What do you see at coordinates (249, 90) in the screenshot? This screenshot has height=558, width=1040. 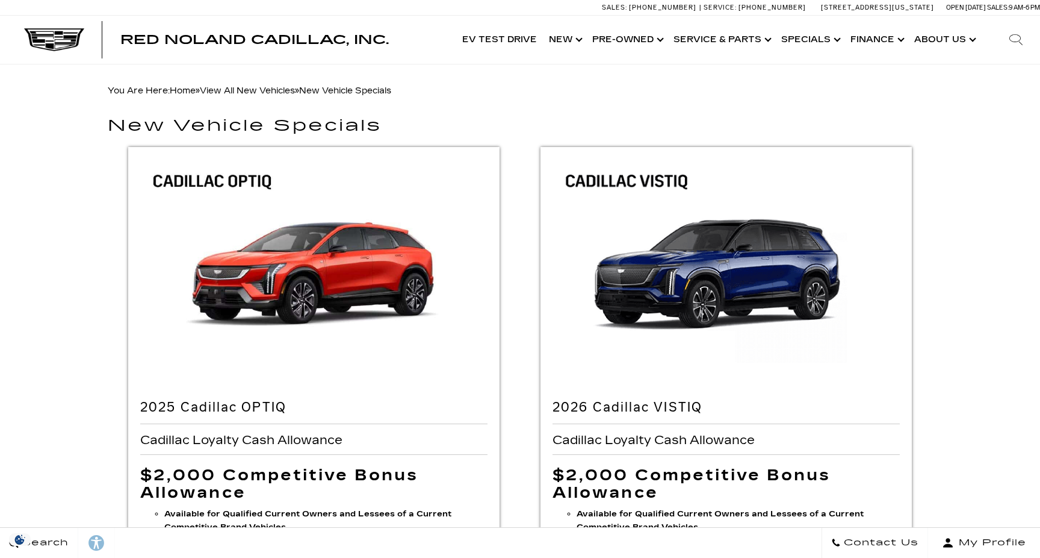 I see `span: You Are Here:` at bounding box center [249, 90].